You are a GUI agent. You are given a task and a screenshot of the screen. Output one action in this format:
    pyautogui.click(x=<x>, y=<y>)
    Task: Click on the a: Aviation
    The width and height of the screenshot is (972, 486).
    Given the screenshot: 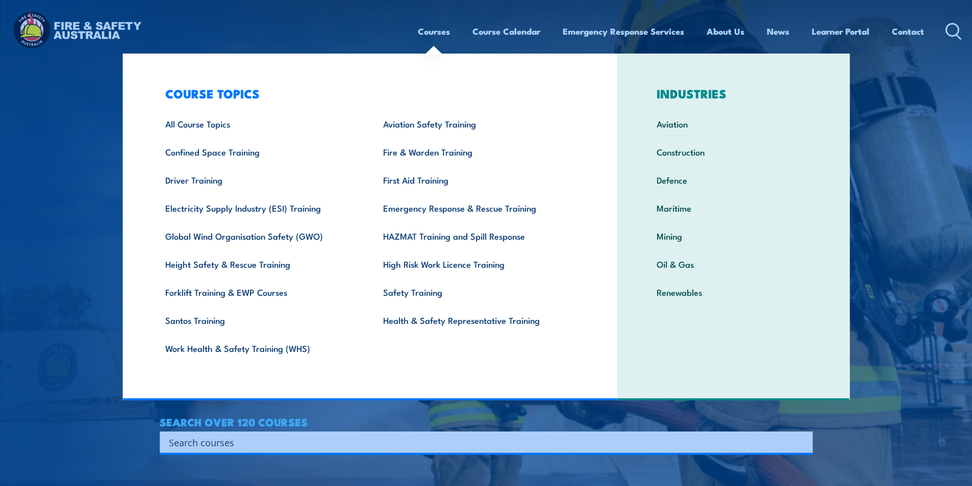 What is the action you would take?
    pyautogui.click(x=733, y=123)
    